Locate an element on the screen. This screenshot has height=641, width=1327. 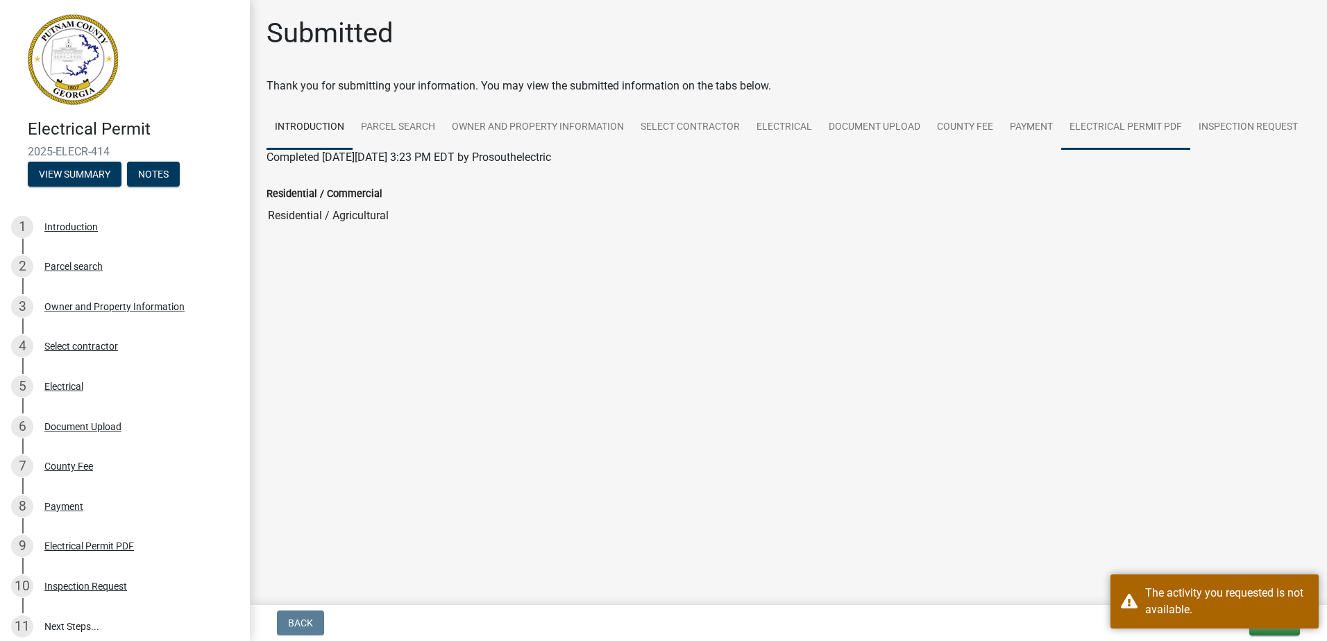
div: Electrical is located at coordinates (64, 387).